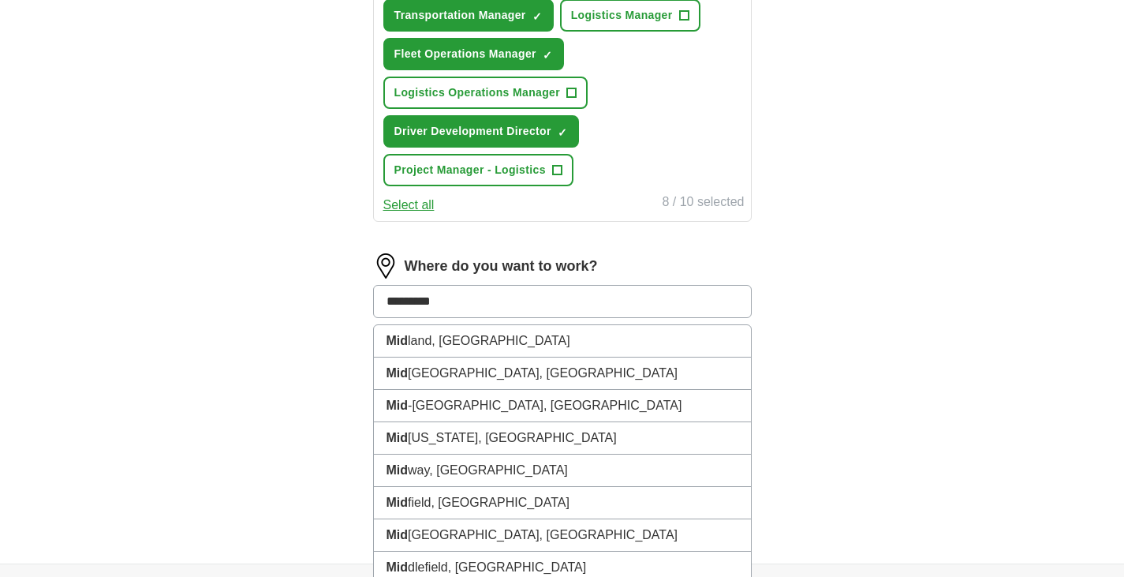  Describe the element at coordinates (460, 15) in the screenshot. I see `span: Transportation Manager` at that location.